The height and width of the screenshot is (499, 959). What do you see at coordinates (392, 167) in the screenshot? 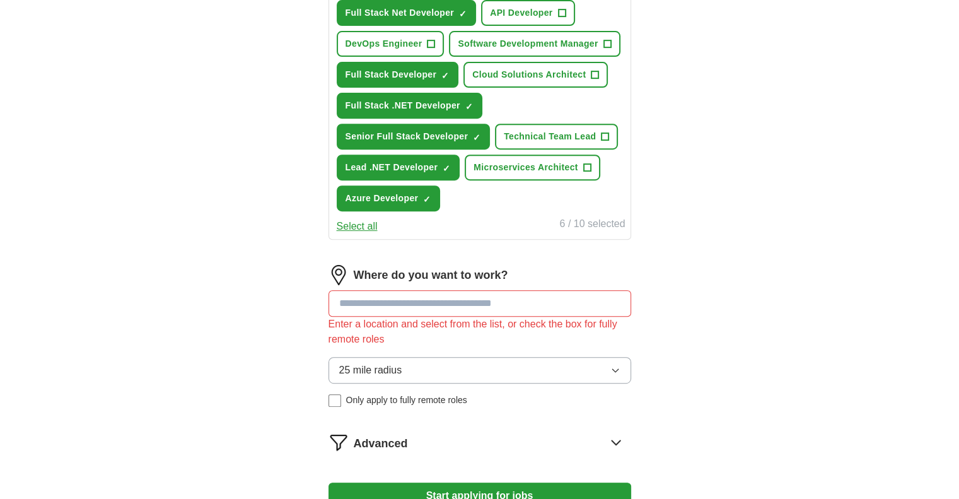
I see `span: Lead .NET Developer` at bounding box center [392, 167].